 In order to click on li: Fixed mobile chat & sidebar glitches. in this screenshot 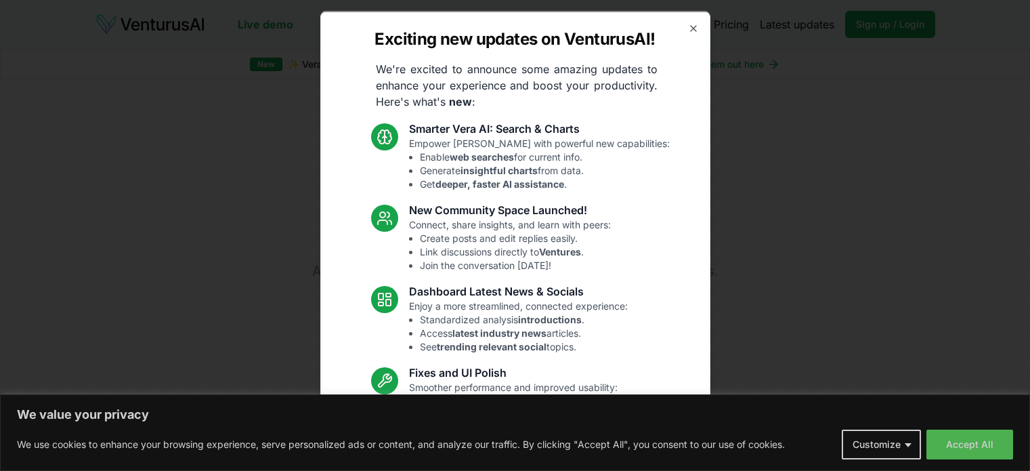, I will do `click(519, 414)`.